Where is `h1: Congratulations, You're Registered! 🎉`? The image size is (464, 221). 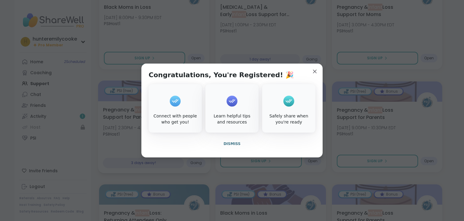
h1: Congratulations, You're Registered! 🎉 is located at coordinates (221, 75).